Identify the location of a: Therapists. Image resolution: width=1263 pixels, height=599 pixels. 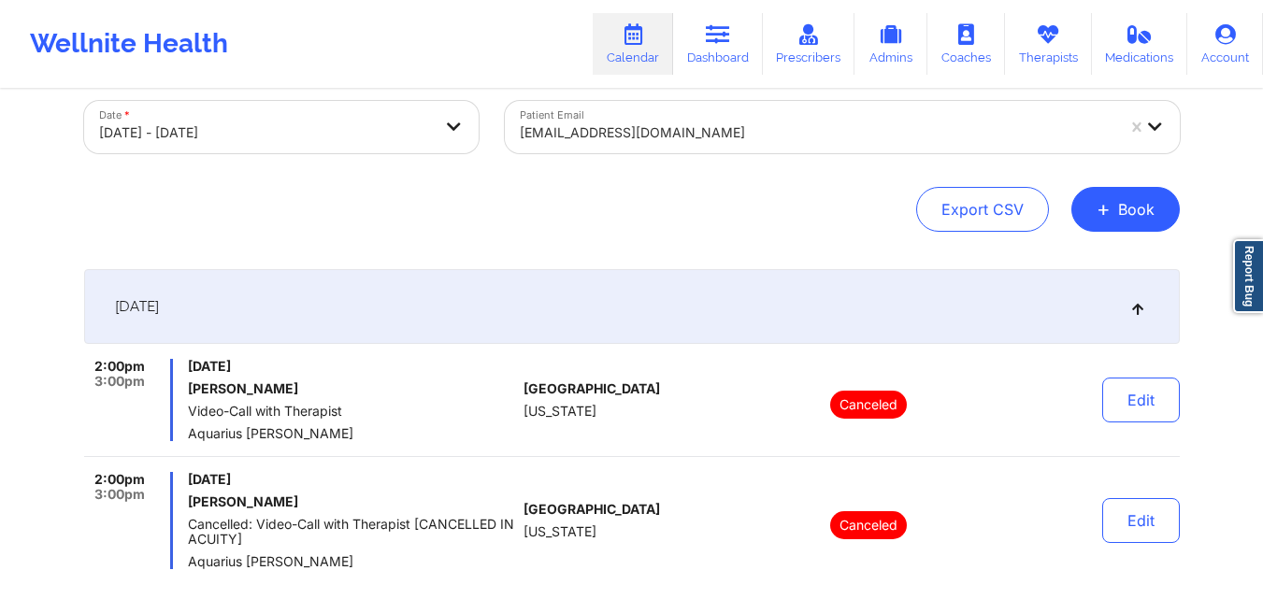
(1048, 44).